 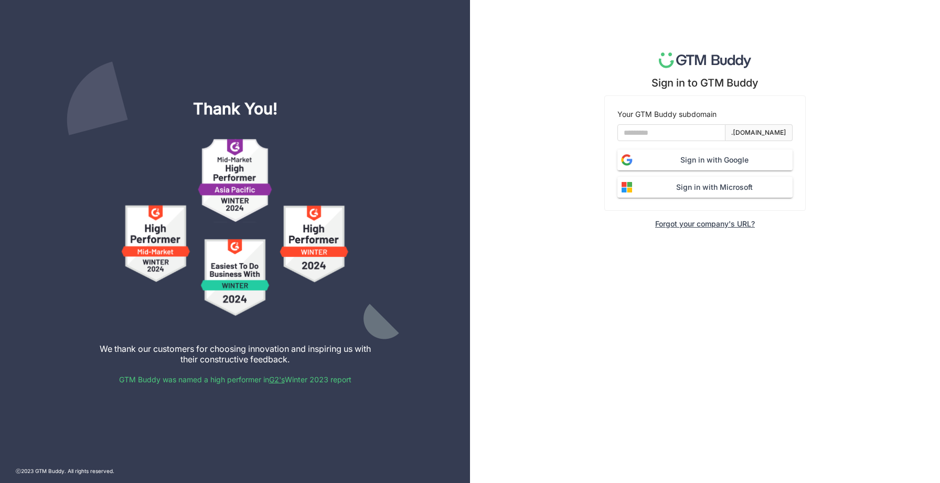 What do you see at coordinates (705, 114) in the screenshot?
I see `div: Your GTM Buddy subdomain` at bounding box center [705, 114].